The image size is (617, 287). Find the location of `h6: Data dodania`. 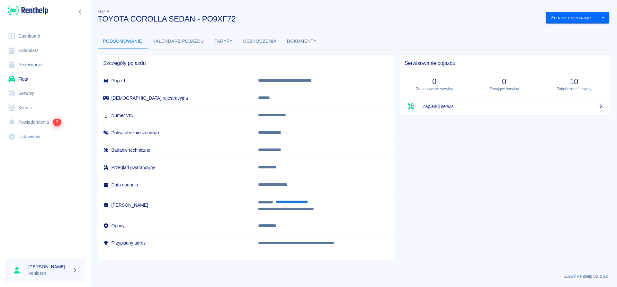

h6: Data dodania is located at coordinates (176, 185).